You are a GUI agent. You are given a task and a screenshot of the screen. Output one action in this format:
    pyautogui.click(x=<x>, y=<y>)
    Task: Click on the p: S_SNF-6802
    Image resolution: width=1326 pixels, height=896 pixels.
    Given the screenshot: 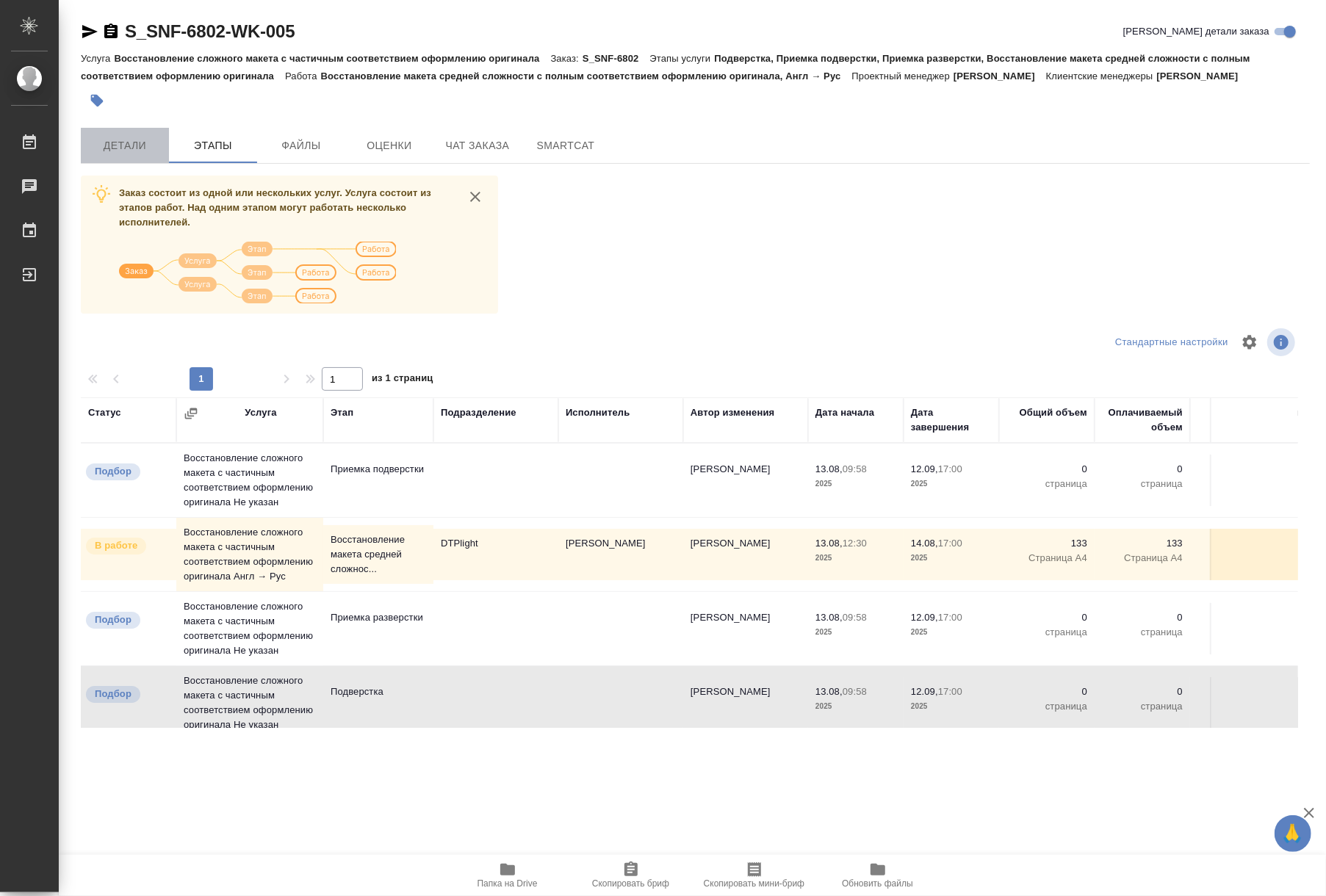 What is the action you would take?
    pyautogui.click(x=616, y=58)
    